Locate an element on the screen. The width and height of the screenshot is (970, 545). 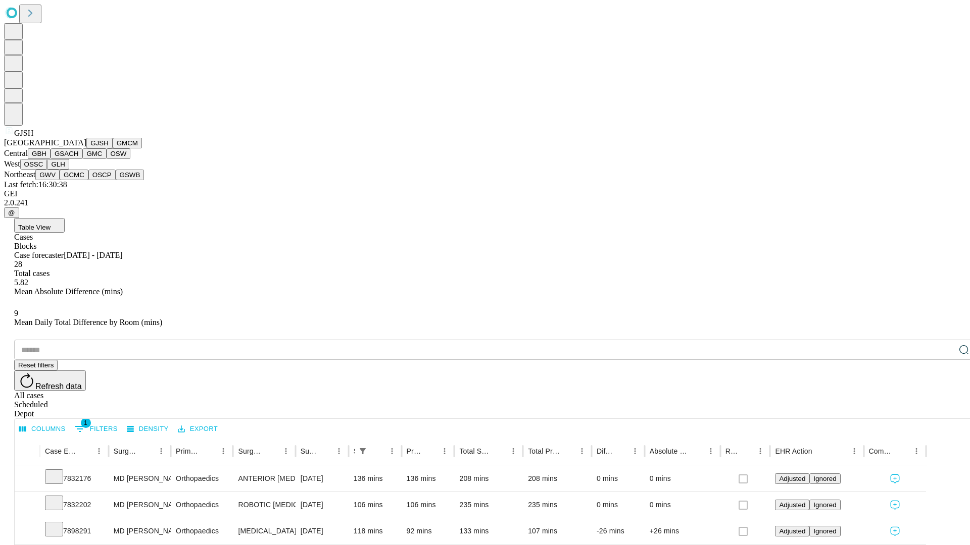
button: Select columns is located at coordinates (42, 429).